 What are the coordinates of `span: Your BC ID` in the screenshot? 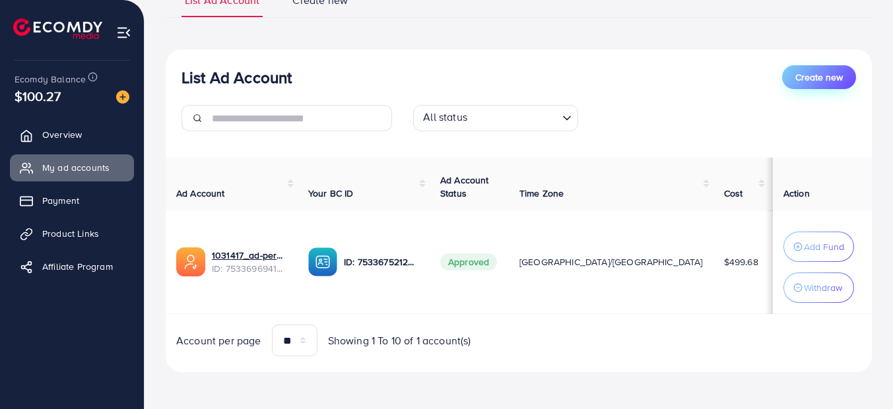 It's located at (331, 193).